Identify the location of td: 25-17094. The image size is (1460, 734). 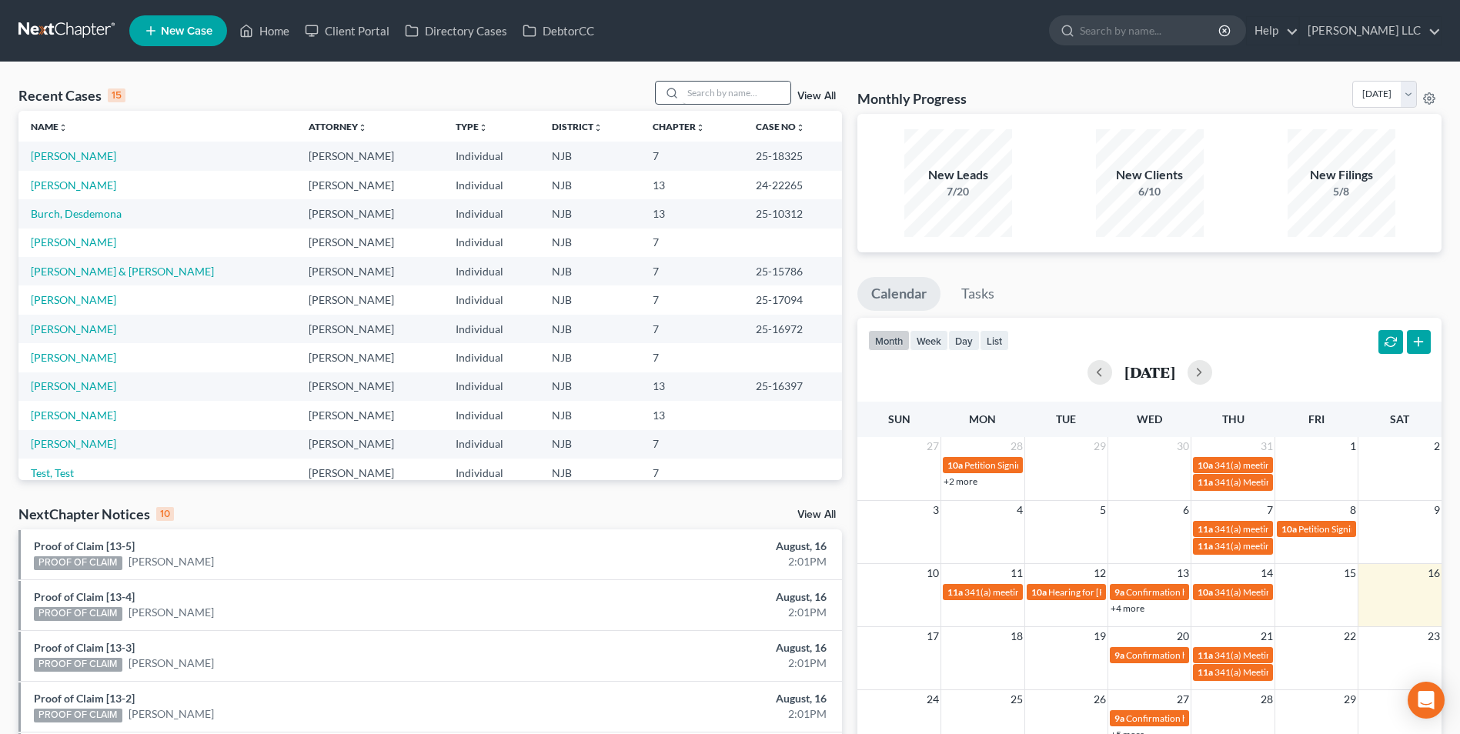
(793, 299).